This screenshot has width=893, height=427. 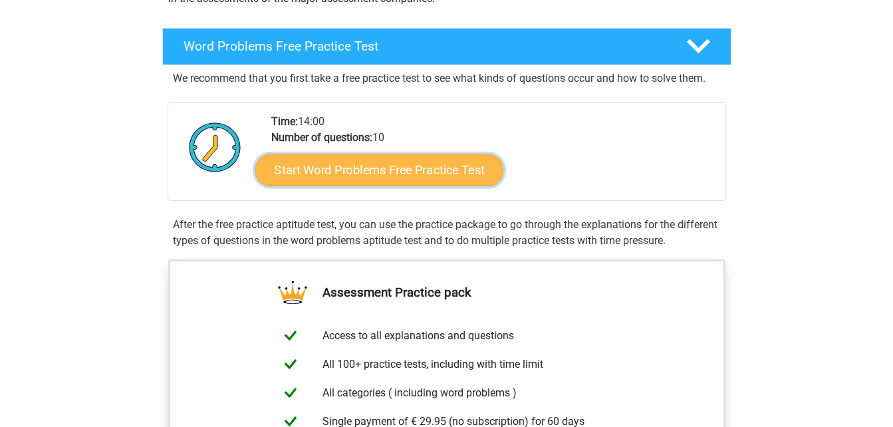 I want to click on p: We recommend that you first take a free practice test to see what kinds of questions occur and ho..., so click(x=447, y=78).